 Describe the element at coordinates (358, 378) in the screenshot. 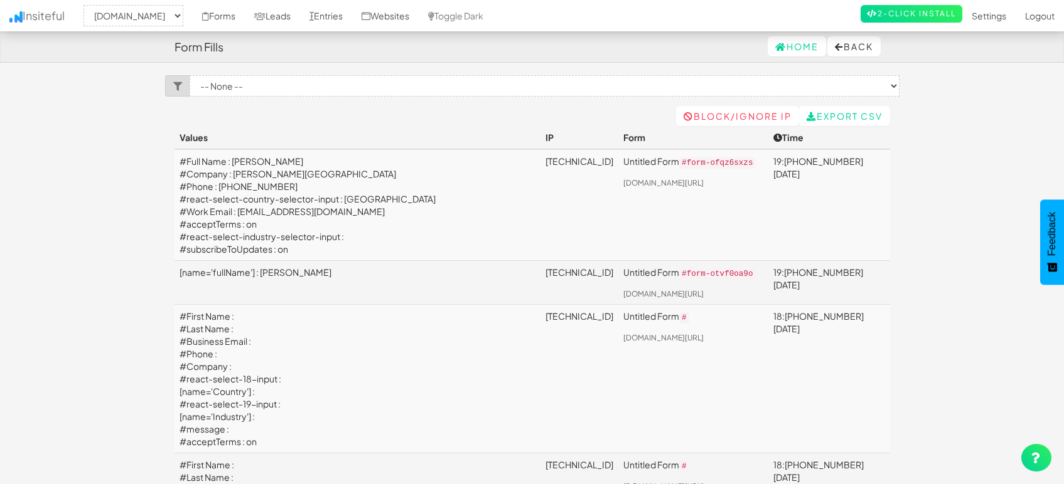

I see `td: #First Name : #Last Name : #Business Email : #Phone : #Company : #react-select-18-input : [name='...` at that location.